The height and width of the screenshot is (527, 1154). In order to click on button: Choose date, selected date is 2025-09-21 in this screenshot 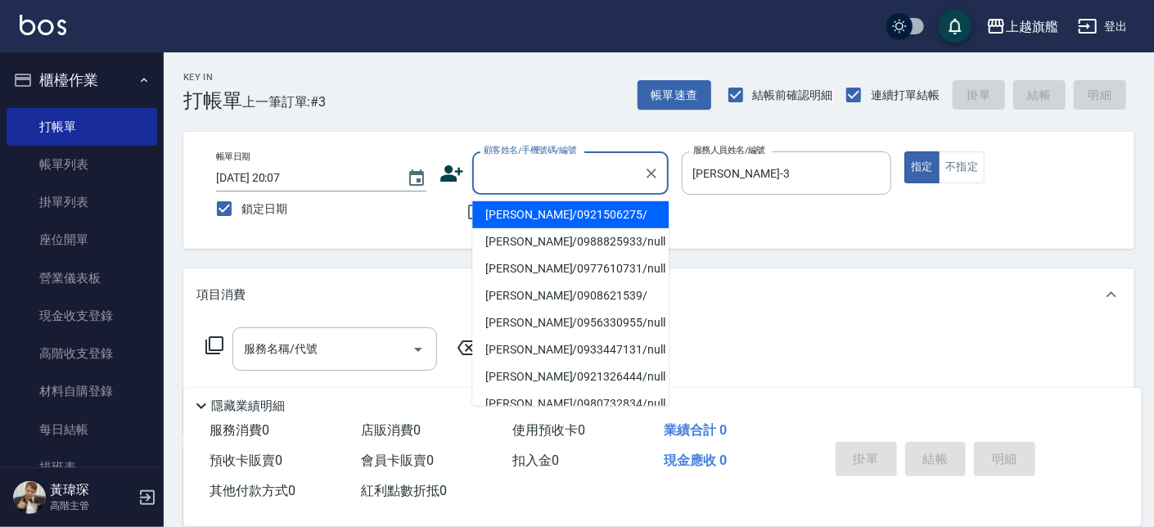, I will do `click(417, 178)`.